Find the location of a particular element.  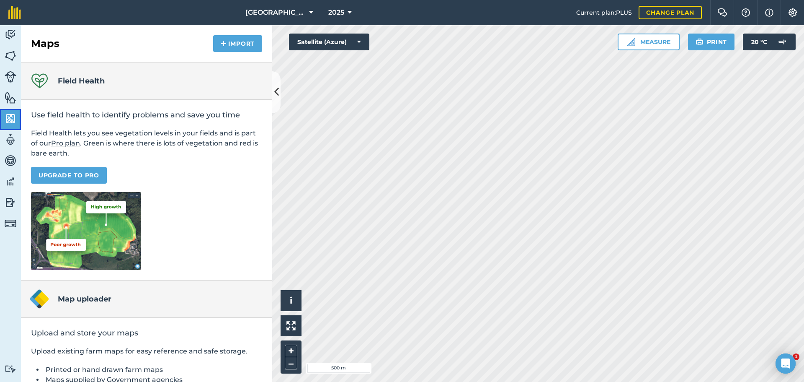

h4: Field Health is located at coordinates (81, 81).